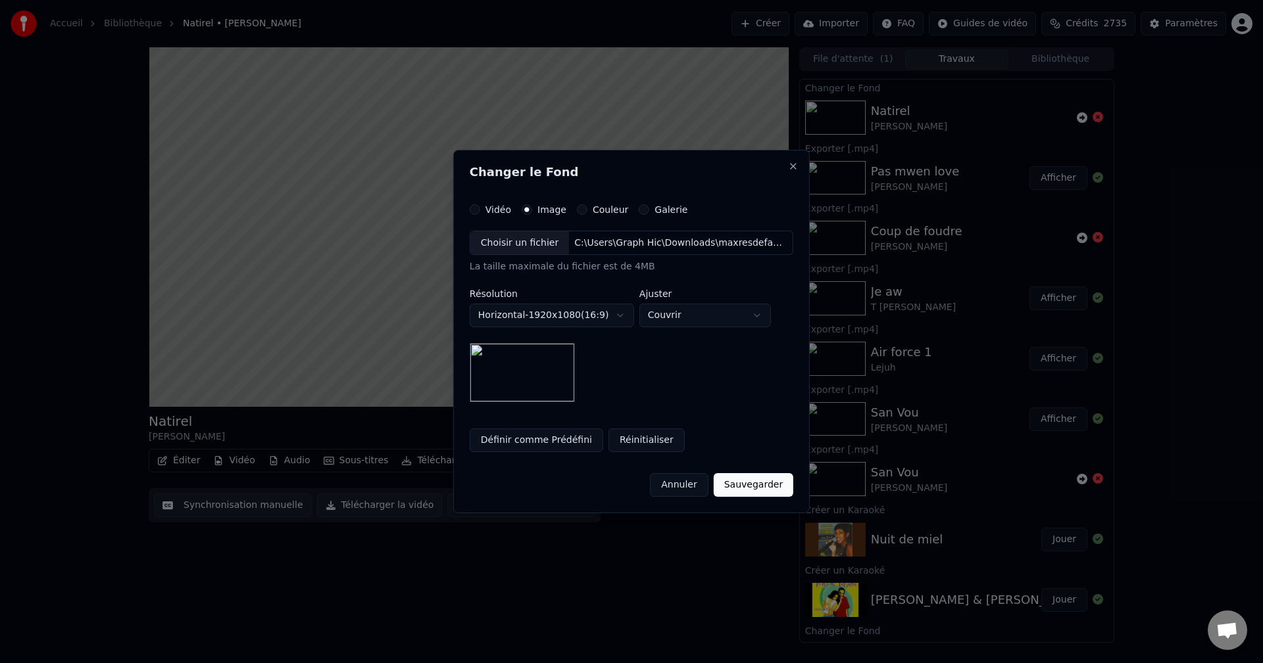 This screenshot has width=1263, height=663. What do you see at coordinates (498, 210) in the screenshot?
I see `label: Vidéo` at bounding box center [498, 210].